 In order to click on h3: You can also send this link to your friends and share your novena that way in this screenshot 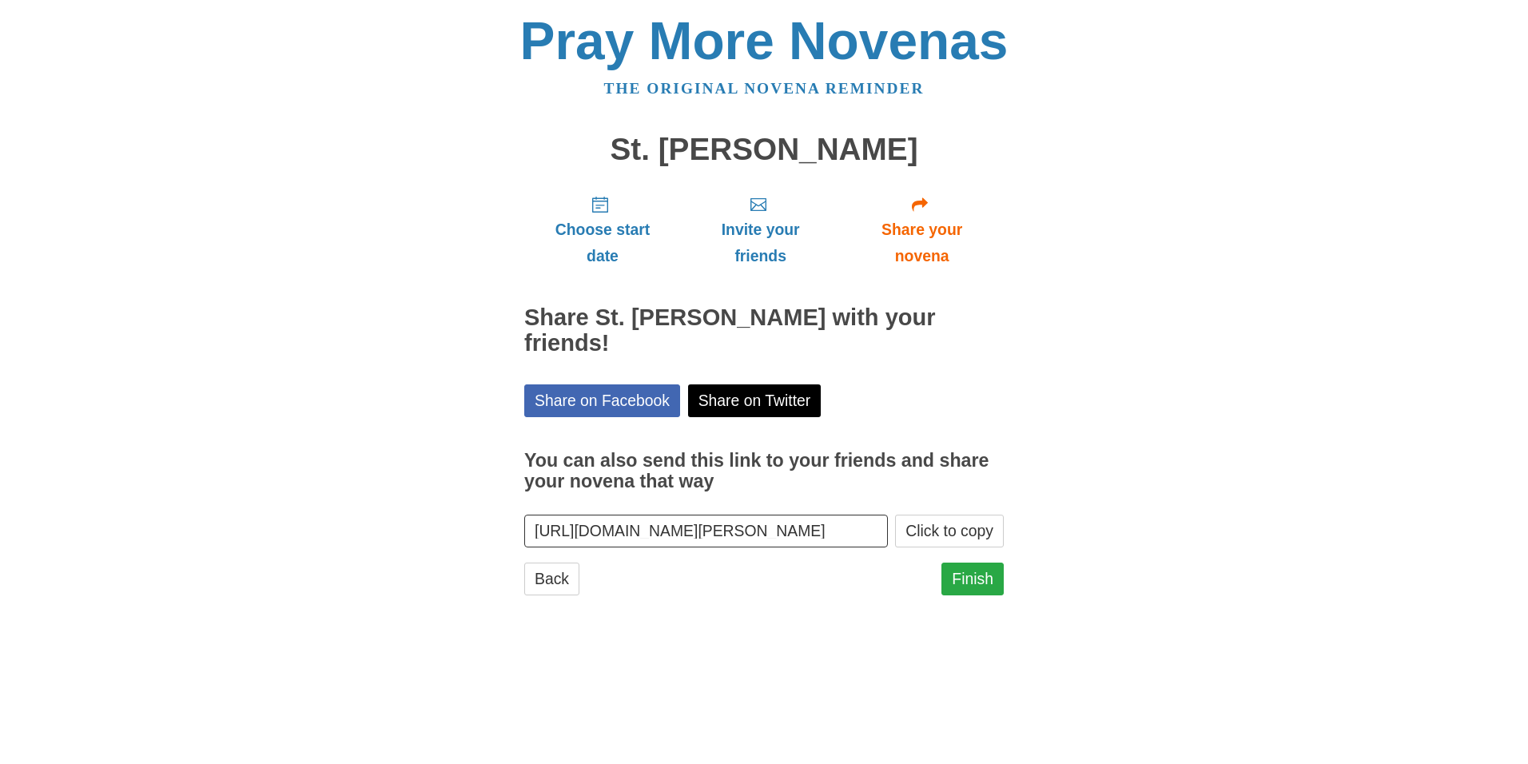, I will do `click(764, 471)`.